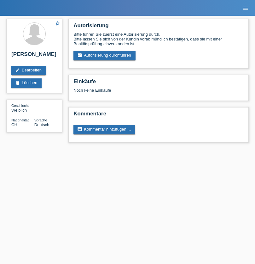 The image size is (255, 264). What do you see at coordinates (18, 83) in the screenshot?
I see `i: delete` at bounding box center [18, 83].